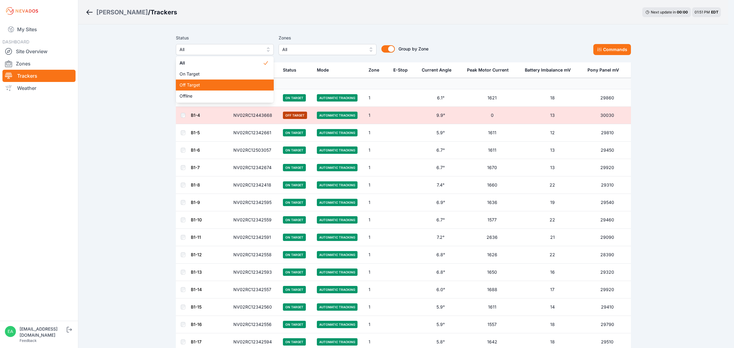 The width and height of the screenshot is (734, 348). What do you see at coordinates (221, 96) in the screenshot?
I see `span: Offline` at bounding box center [221, 96].